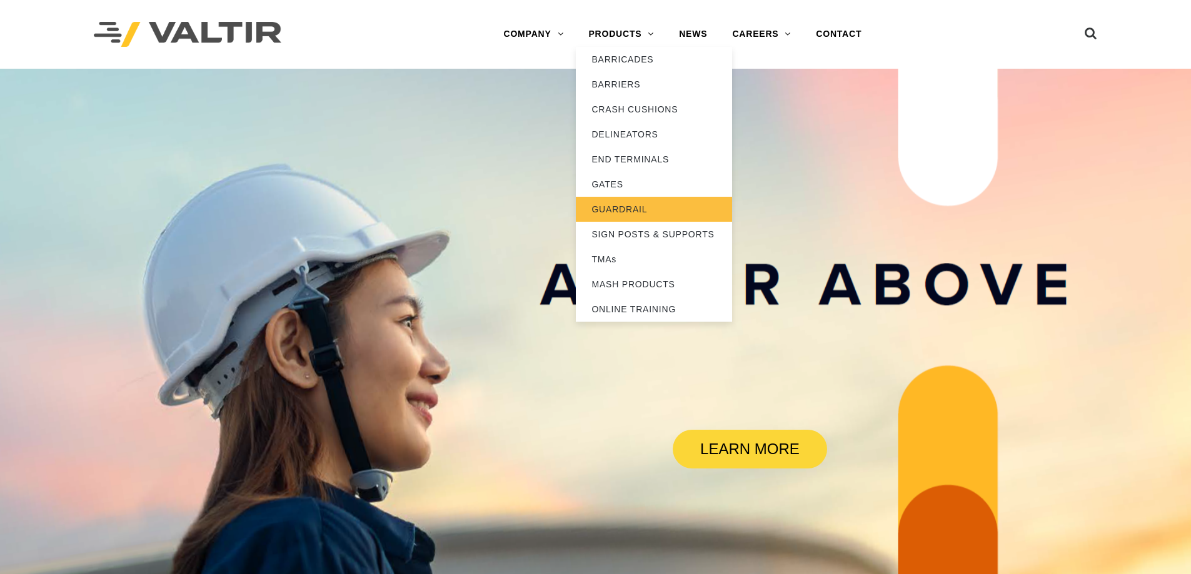  I want to click on a: SIGN POSTS & SUPPORTS, so click(654, 234).